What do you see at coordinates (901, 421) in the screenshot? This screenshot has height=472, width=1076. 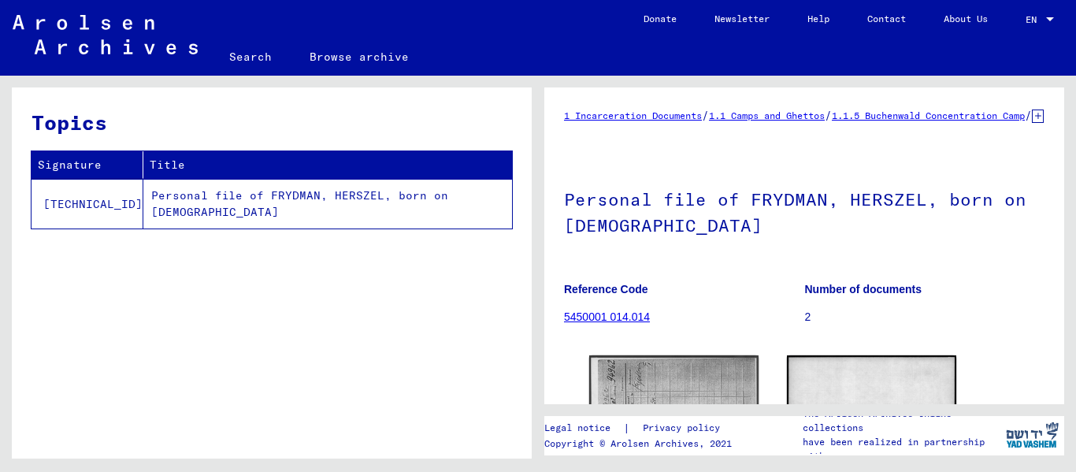 I see `p: The Arolsen Archives online collections` at bounding box center [901, 421].